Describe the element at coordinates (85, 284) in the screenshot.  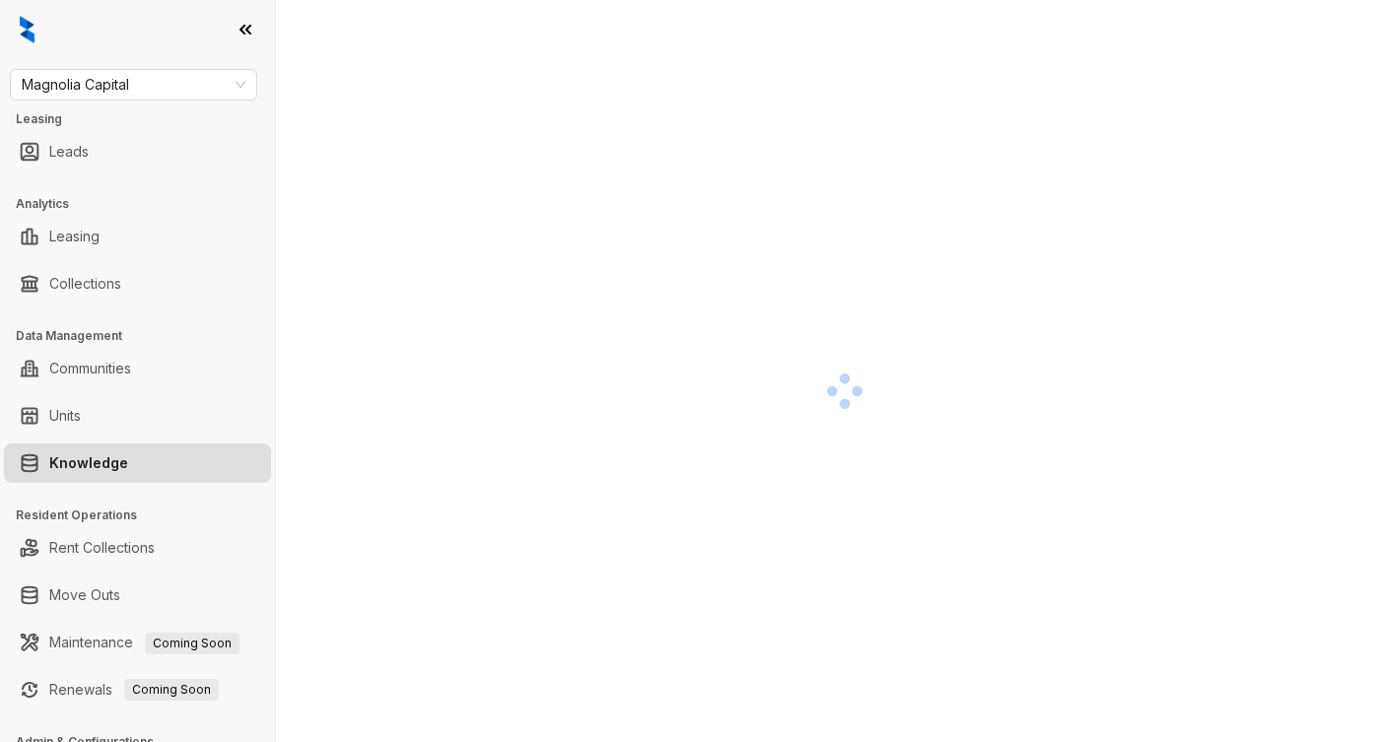
I see `a: Collections` at that location.